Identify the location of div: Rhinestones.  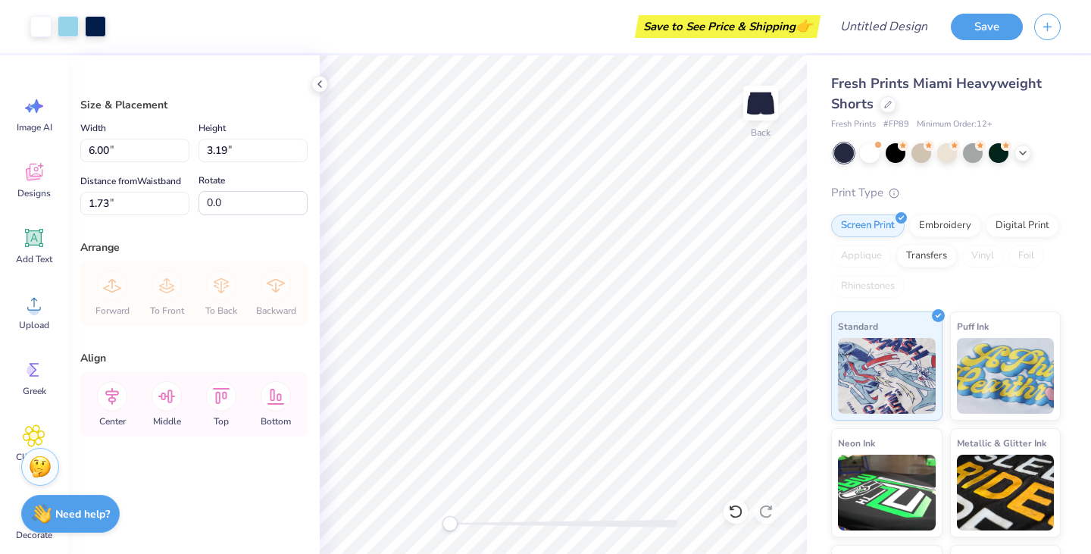
(867, 286).